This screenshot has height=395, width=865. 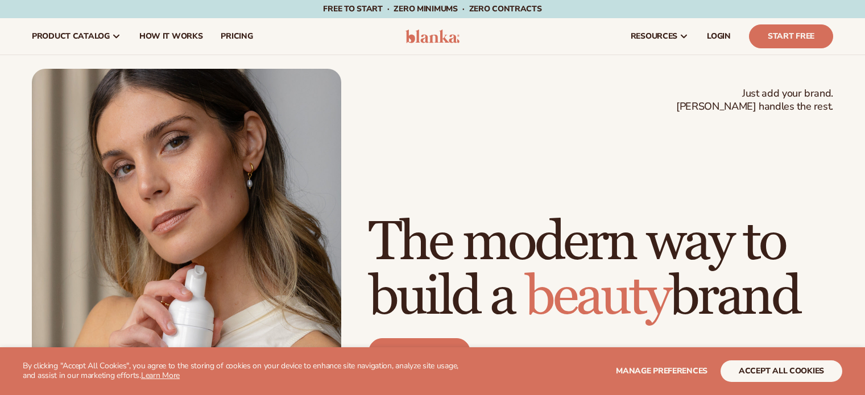 What do you see at coordinates (597, 297) in the screenshot?
I see `span: beauty` at bounding box center [597, 297].